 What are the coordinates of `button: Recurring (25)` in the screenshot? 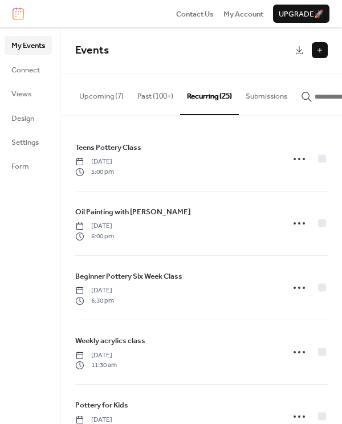 It's located at (209, 94).